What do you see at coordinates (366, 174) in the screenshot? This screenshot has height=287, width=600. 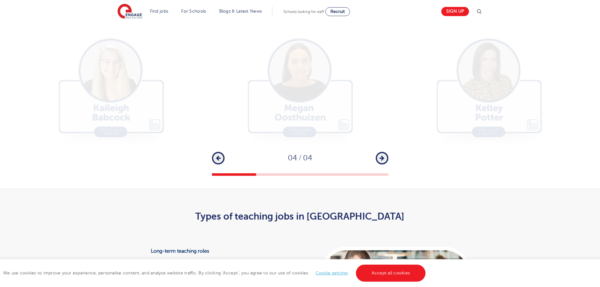 I see `button: 4 of 4` at bounding box center [366, 174].